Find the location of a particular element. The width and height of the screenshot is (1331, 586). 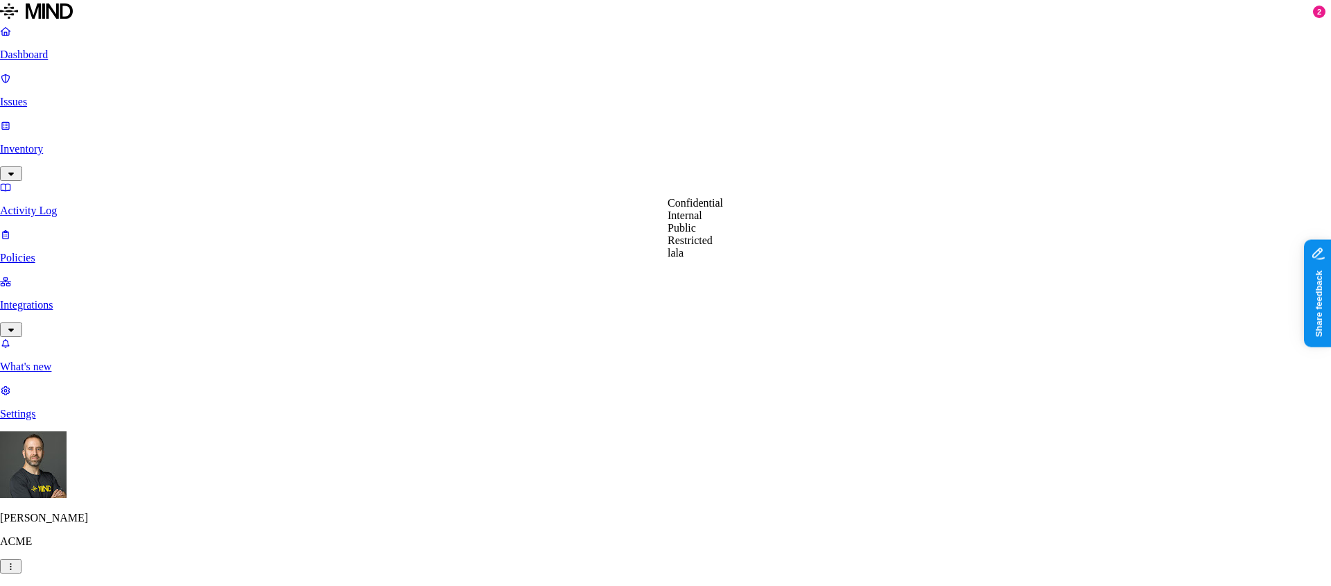

span: Confidential is located at coordinates (695, 202).